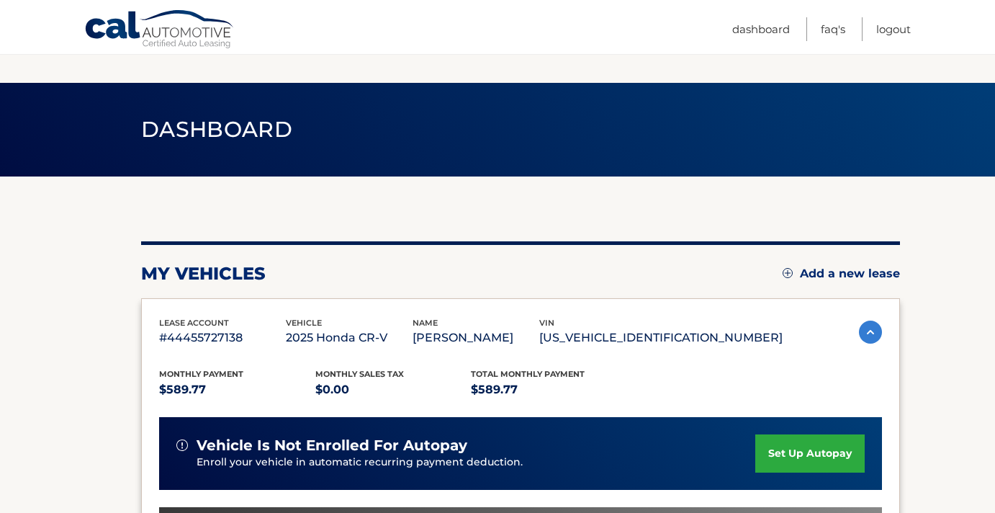 The width and height of the screenshot is (995, 513). Describe the element at coordinates (841, 274) in the screenshot. I see `a: Add a new lease` at that location.